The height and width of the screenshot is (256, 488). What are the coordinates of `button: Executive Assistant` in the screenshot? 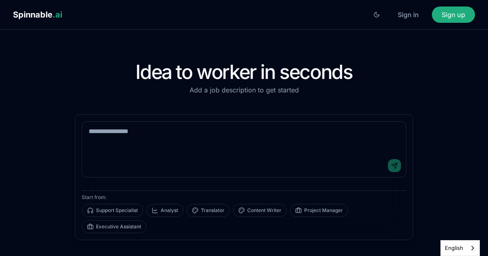 It's located at (114, 227).